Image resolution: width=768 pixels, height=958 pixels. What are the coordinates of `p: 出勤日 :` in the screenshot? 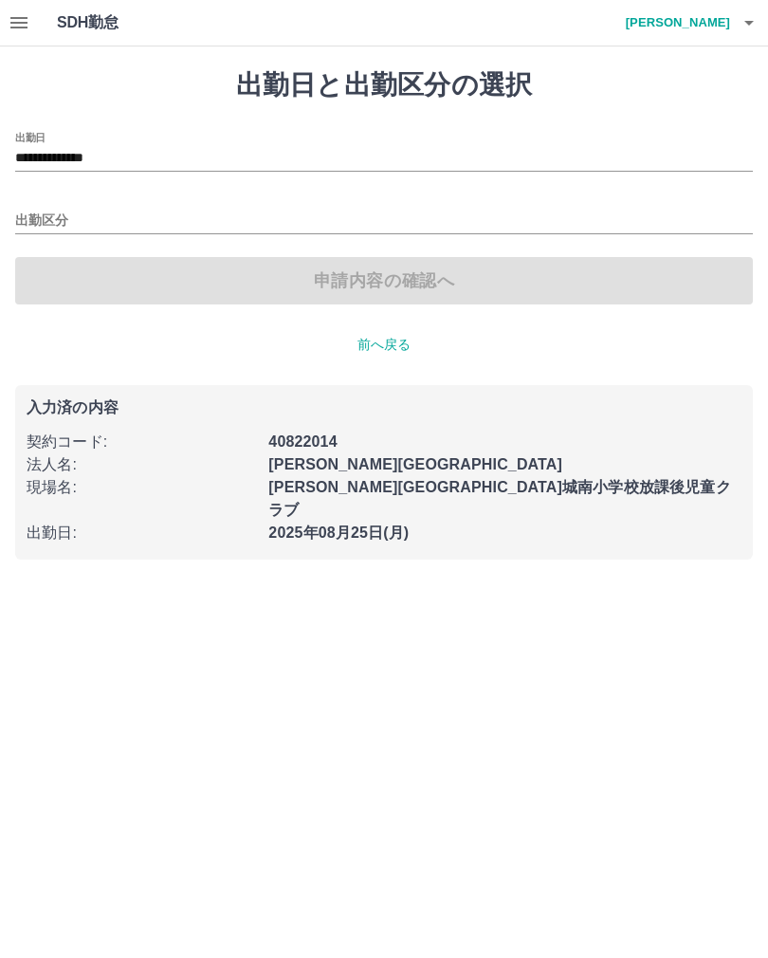 It's located at (141, 533).